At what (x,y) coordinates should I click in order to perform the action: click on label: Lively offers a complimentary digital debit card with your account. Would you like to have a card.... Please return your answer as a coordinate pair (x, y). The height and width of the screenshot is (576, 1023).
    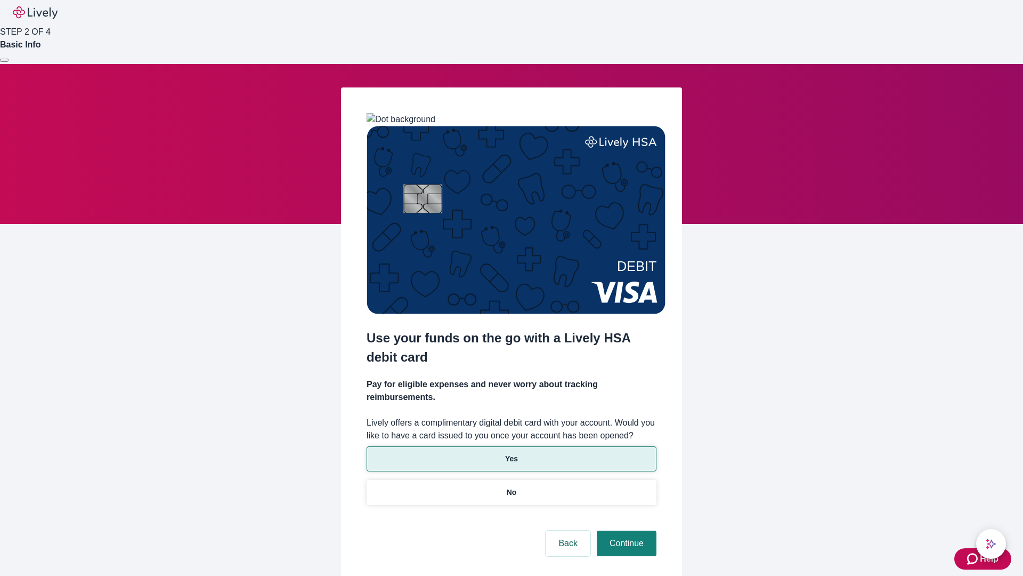
    Looking at the image, I should click on (512, 429).